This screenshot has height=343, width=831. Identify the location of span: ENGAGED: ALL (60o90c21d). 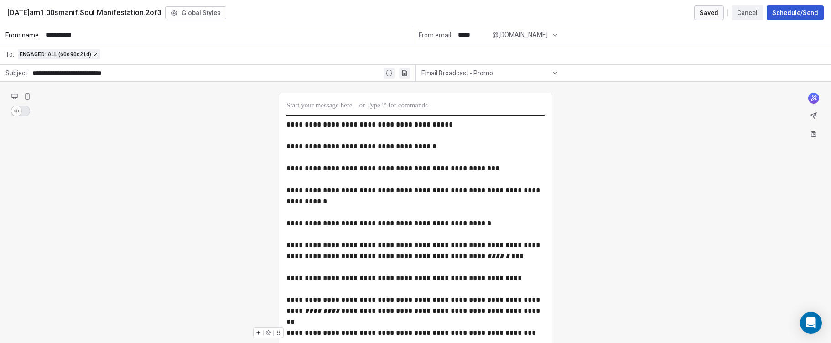
(55, 54).